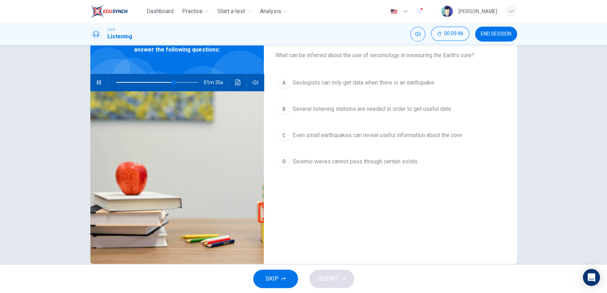 This screenshot has height=293, width=607. Describe the element at coordinates (284, 83) in the screenshot. I see `div: A` at that location.